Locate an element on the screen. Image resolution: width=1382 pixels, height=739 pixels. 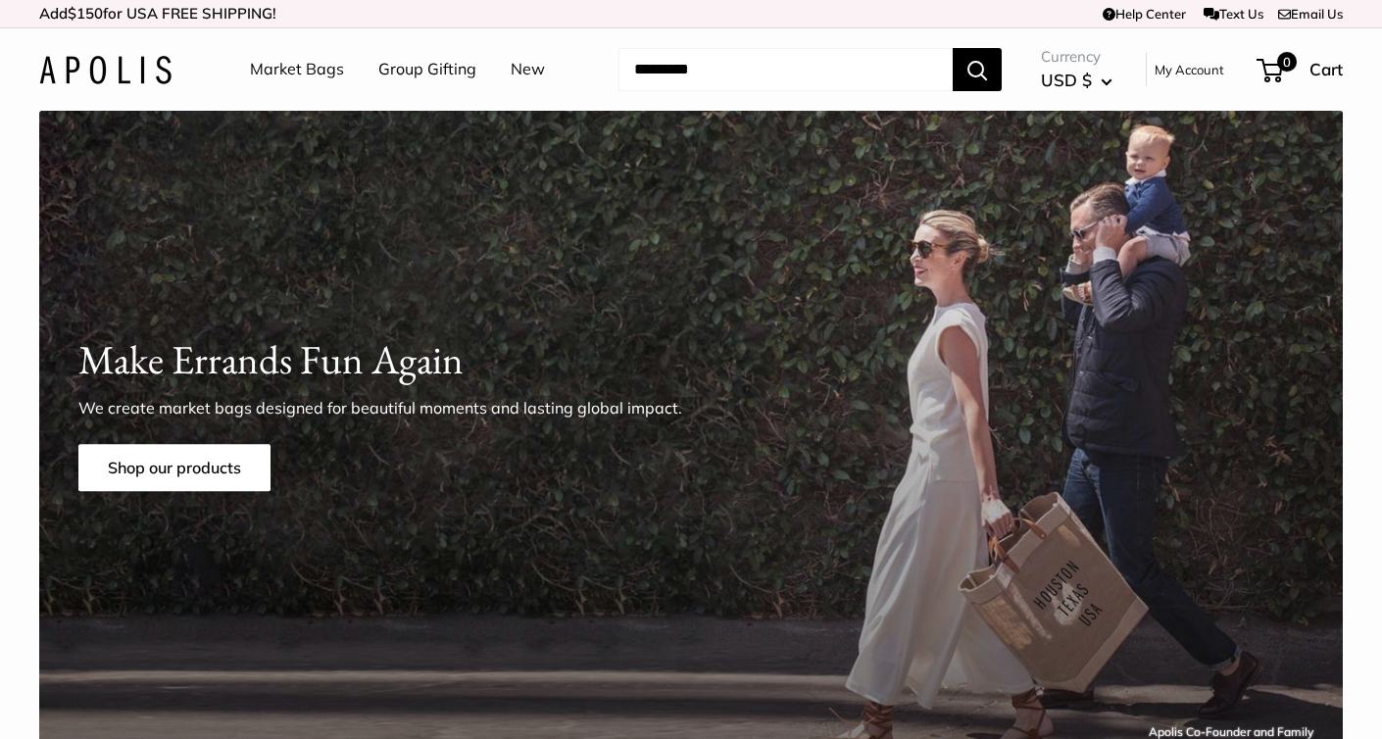
a: My Account is located at coordinates (1189, 70).